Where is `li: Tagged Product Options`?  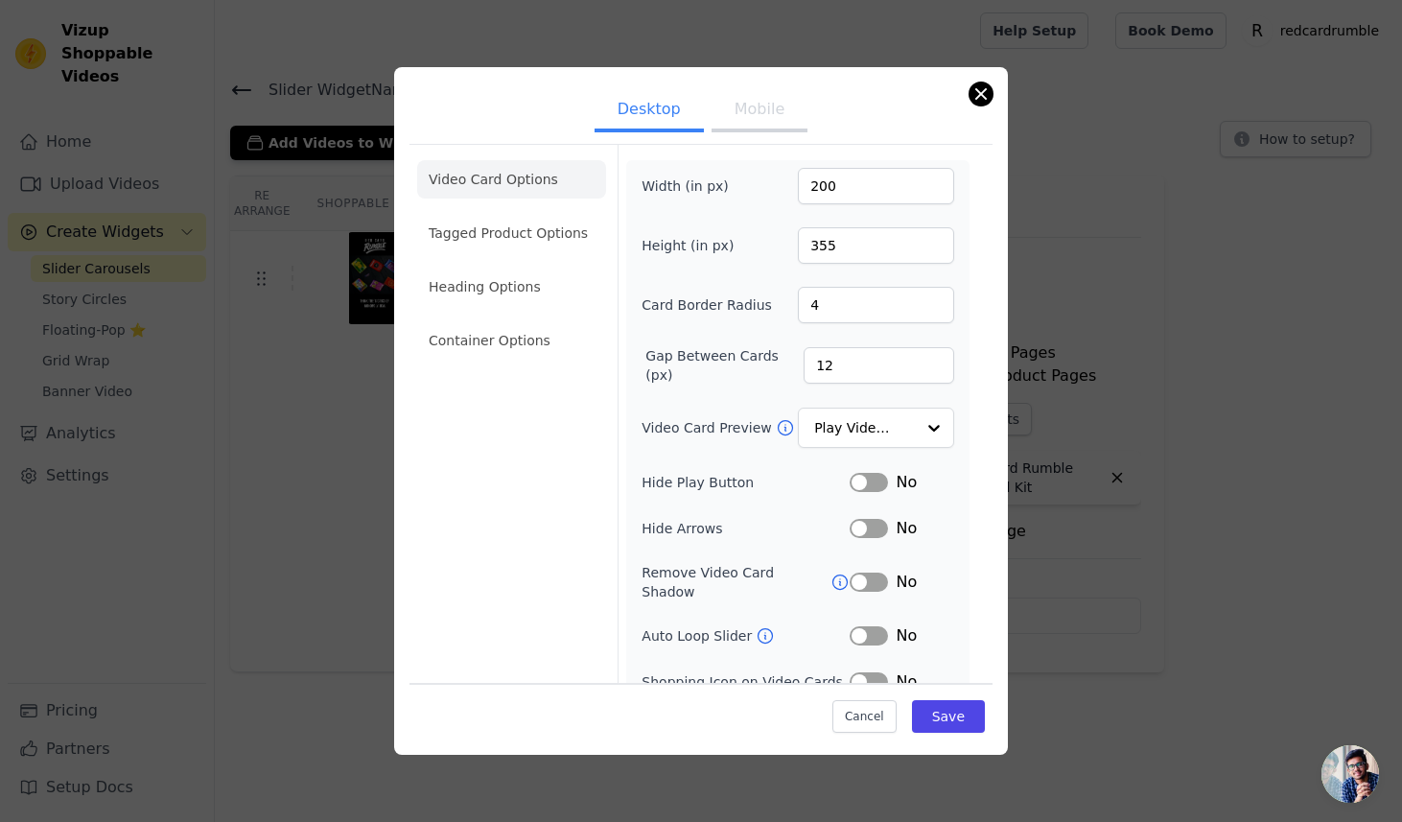
li: Tagged Product Options is located at coordinates (511, 233).